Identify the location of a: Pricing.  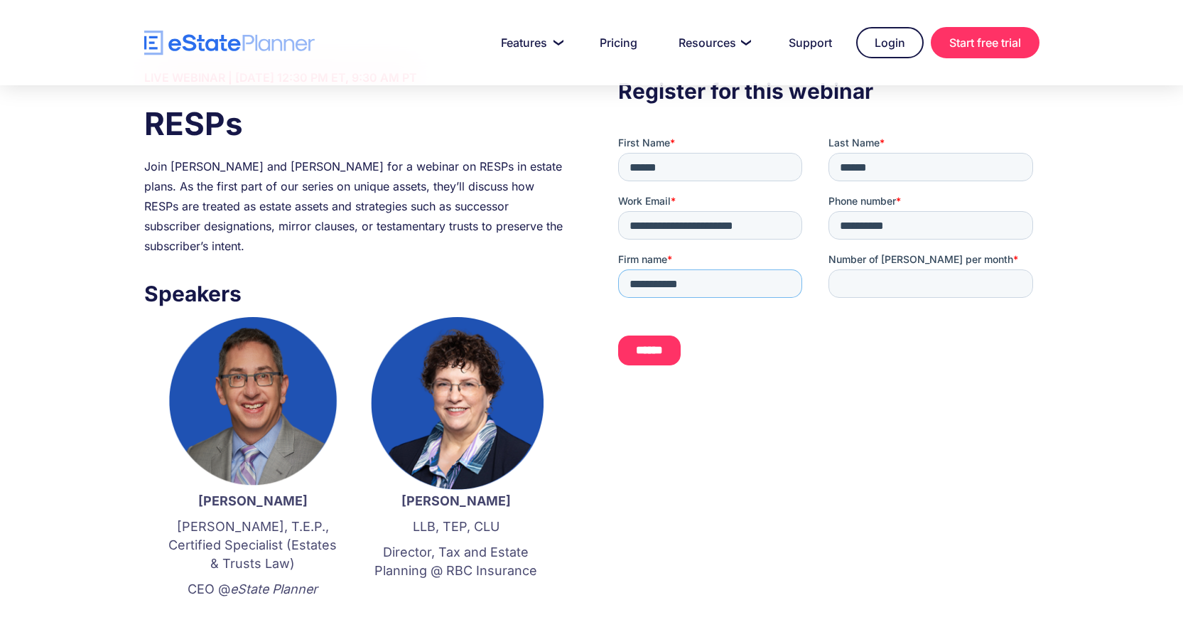
(618, 43).